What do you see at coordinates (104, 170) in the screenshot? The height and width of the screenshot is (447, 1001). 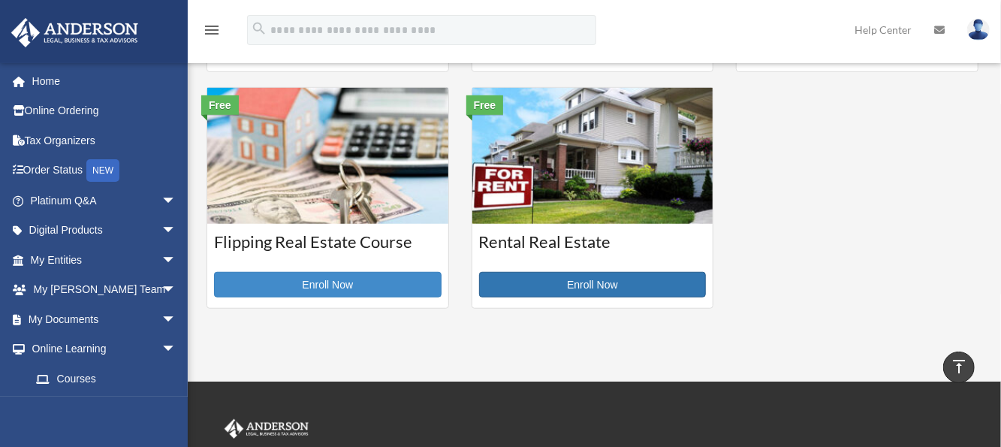 I see `a: Order StatusNEW` at bounding box center [104, 170].